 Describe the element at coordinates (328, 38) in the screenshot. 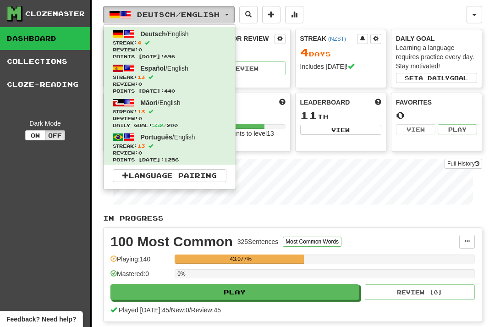

I see `div: Streak` at that location.